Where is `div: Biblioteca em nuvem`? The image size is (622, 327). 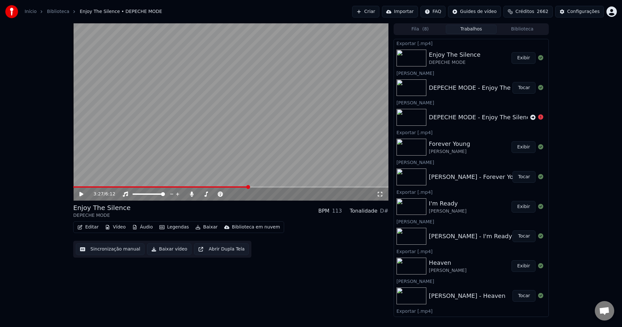
div: Biblioteca em nuvem is located at coordinates (256, 227).